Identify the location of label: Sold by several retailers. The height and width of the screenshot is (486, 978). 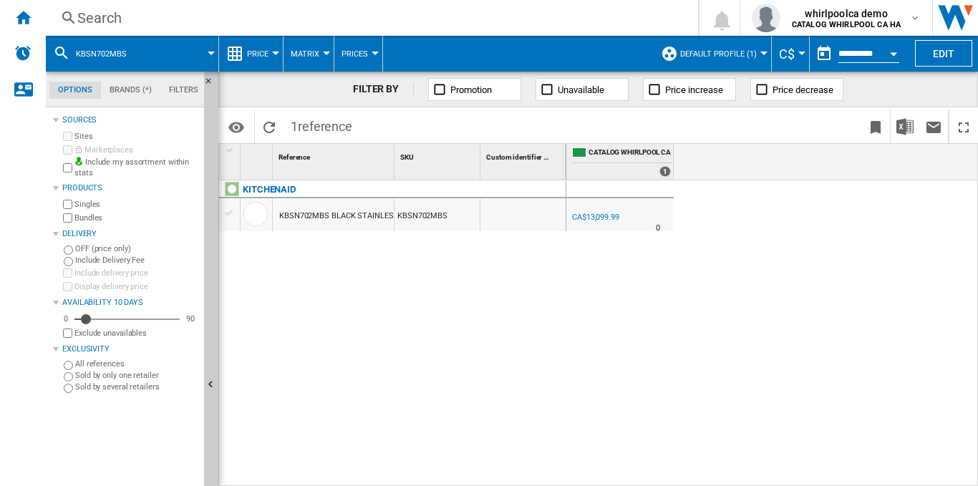
(137, 387).